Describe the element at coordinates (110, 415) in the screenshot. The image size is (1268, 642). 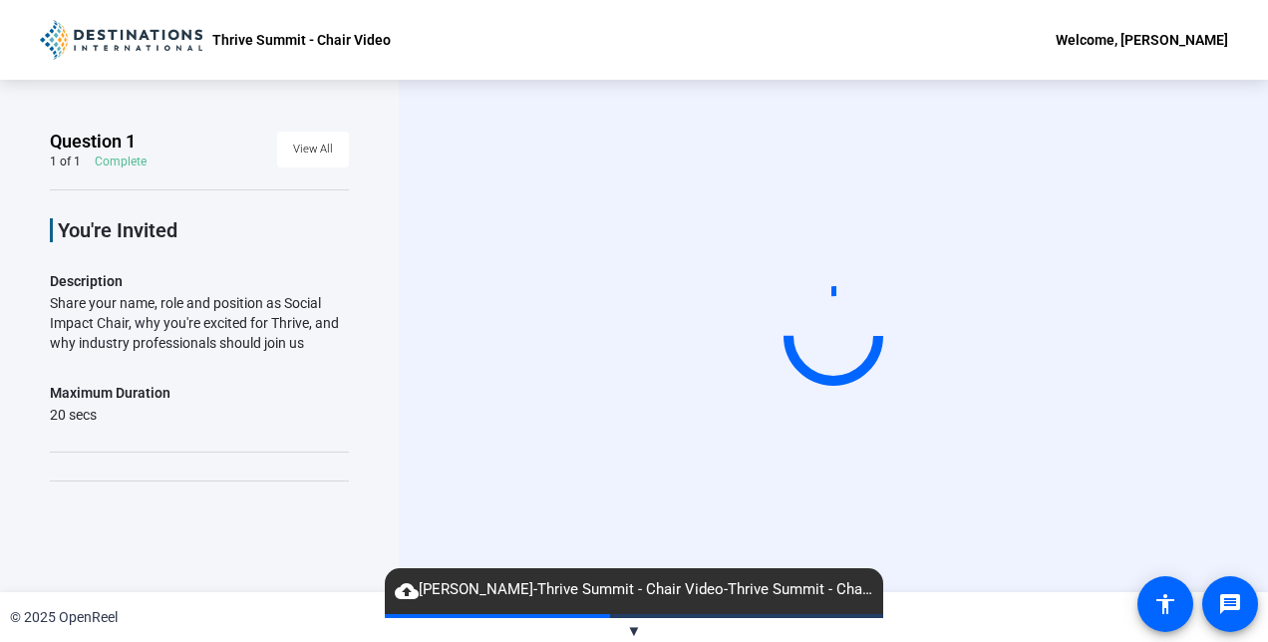
I see `div: 20 secs` at that location.